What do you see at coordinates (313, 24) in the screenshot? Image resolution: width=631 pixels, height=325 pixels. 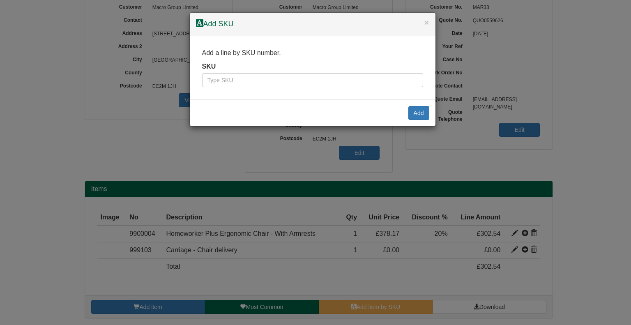 I see `h4: Add SKU` at bounding box center [313, 24].